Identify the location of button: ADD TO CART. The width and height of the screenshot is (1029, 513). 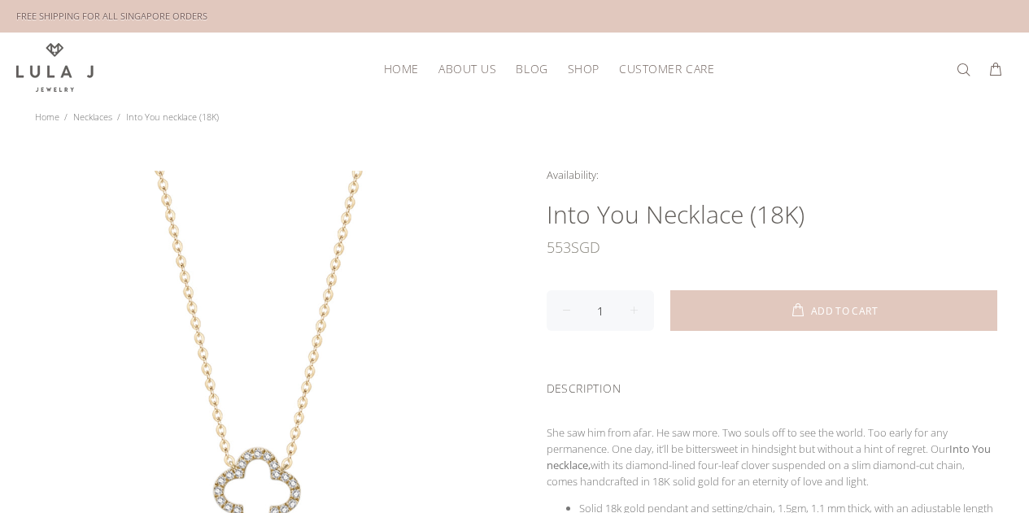
(833, 311).